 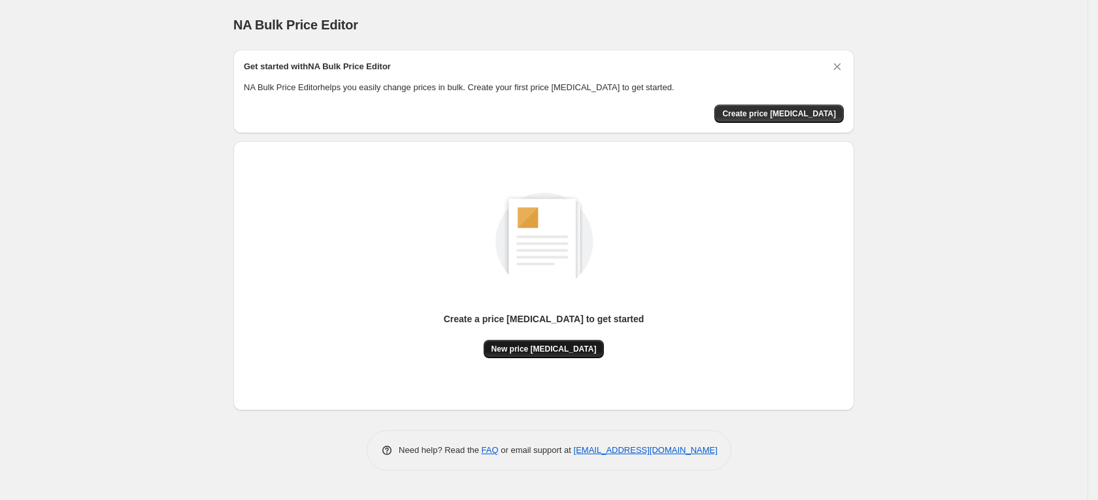 What do you see at coordinates (779, 114) in the screenshot?
I see `button: Create price change job` at bounding box center [779, 114].